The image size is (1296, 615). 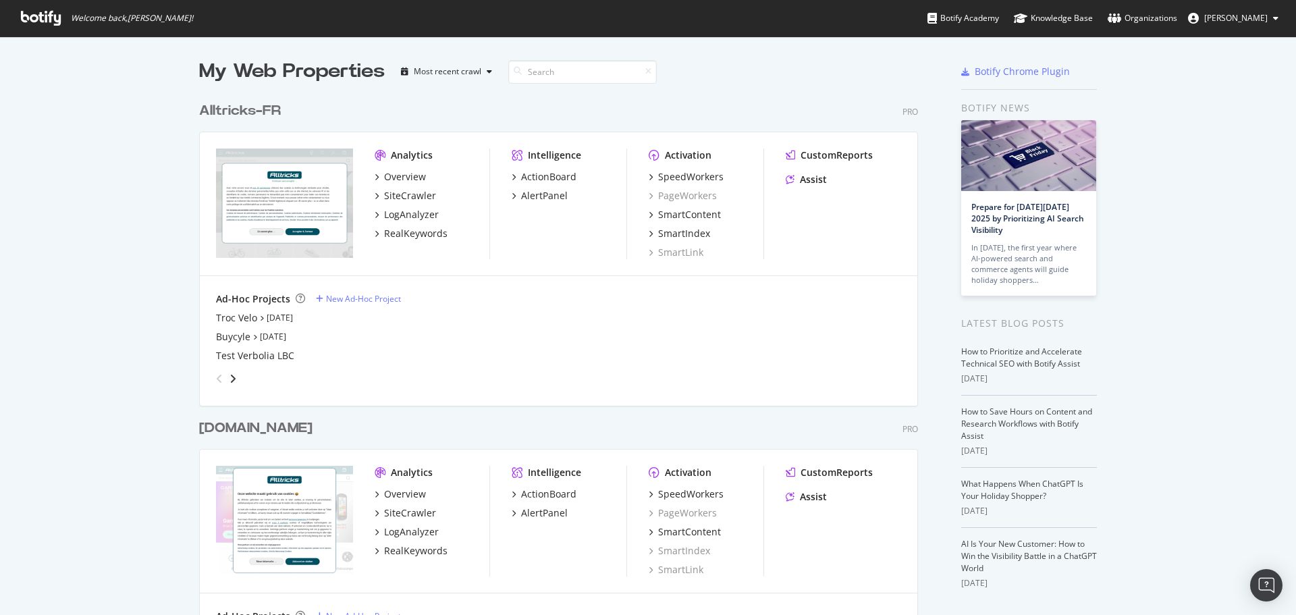 I want to click on div: Alltricks-FR, so click(x=240, y=111).